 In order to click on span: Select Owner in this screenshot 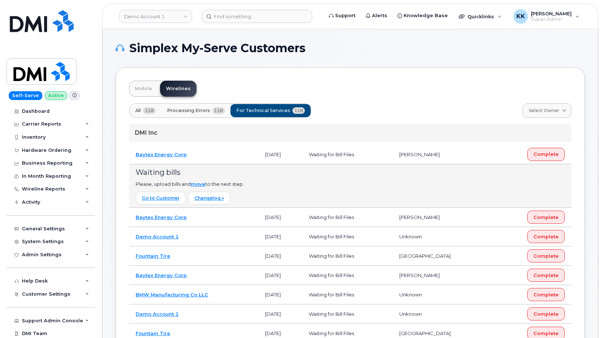, I will do `click(544, 110)`.